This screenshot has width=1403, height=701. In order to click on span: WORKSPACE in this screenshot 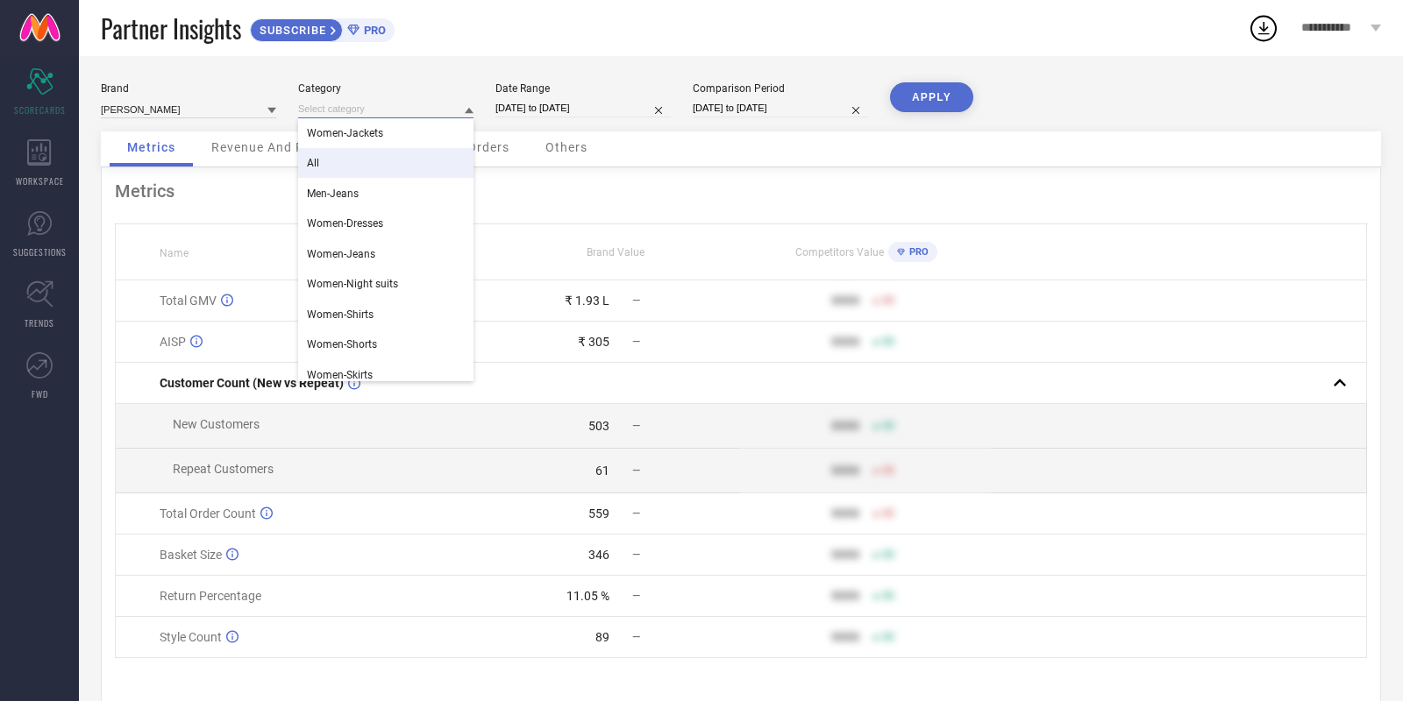, I will do `click(39, 181)`.